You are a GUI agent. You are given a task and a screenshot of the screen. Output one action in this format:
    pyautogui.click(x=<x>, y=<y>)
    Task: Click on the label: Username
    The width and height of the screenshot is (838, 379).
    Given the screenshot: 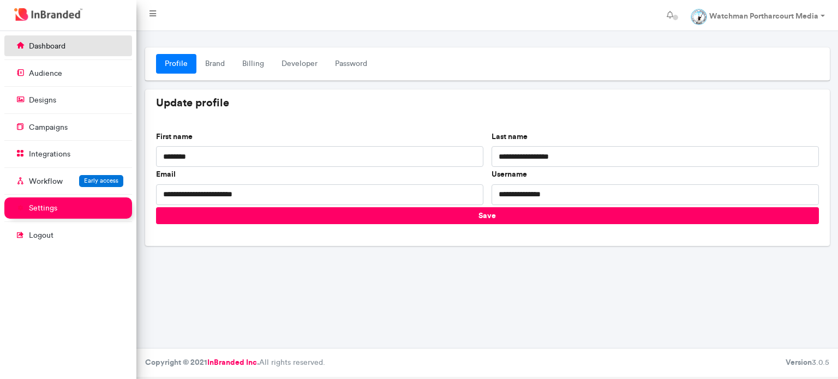 What is the action you would take?
    pyautogui.click(x=509, y=174)
    